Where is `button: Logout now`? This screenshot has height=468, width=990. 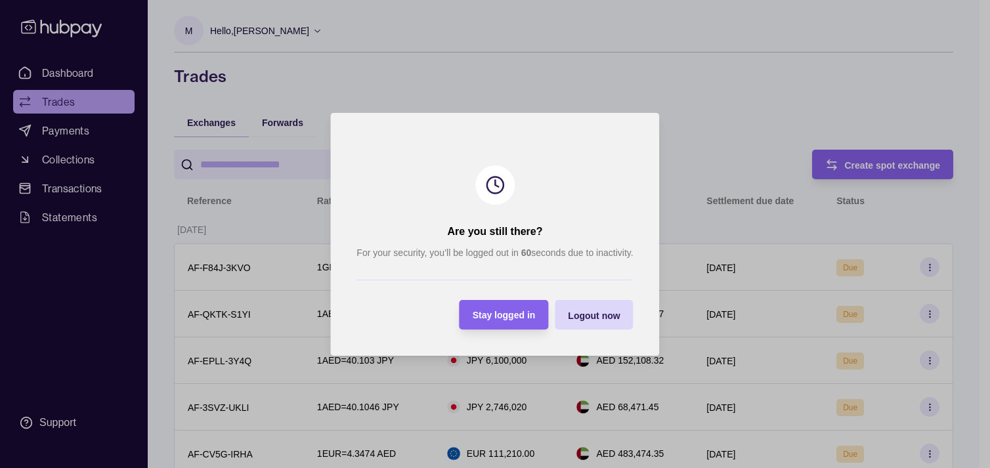 button: Logout now is located at coordinates (593, 314).